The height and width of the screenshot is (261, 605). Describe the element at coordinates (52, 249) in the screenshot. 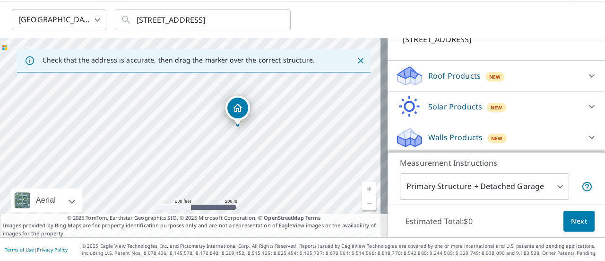

I see `a: Privacy Policy` at that location.